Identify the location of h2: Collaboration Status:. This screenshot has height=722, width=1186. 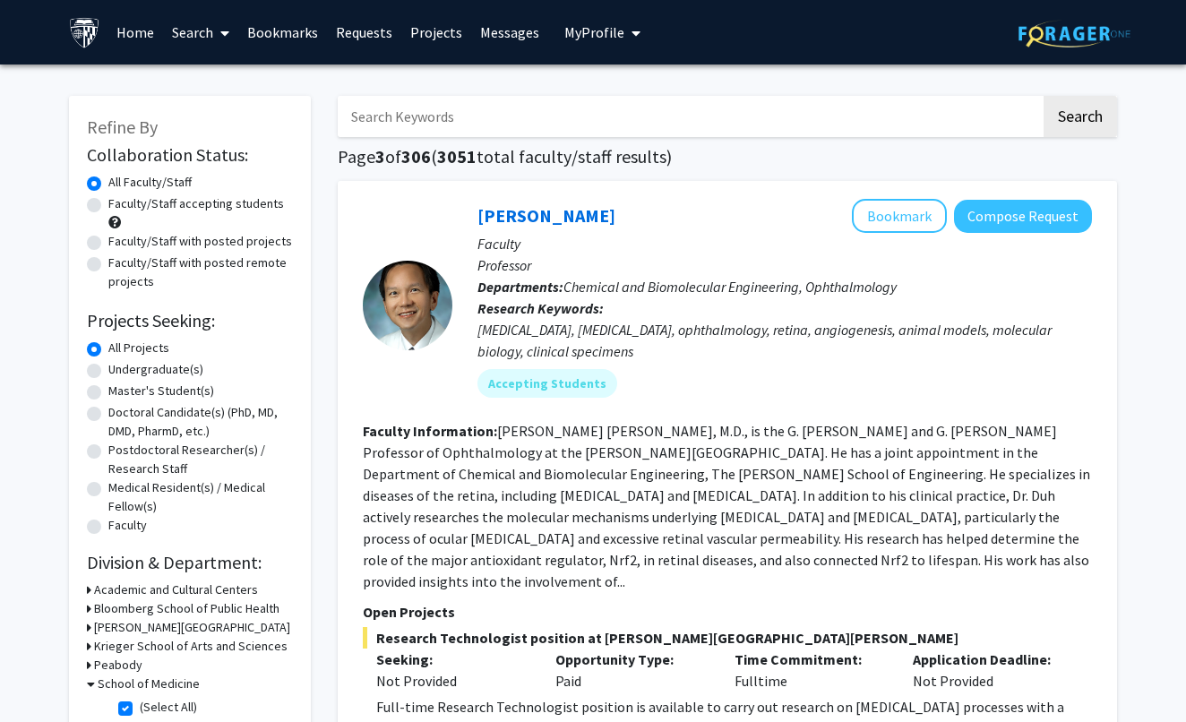
(190, 155).